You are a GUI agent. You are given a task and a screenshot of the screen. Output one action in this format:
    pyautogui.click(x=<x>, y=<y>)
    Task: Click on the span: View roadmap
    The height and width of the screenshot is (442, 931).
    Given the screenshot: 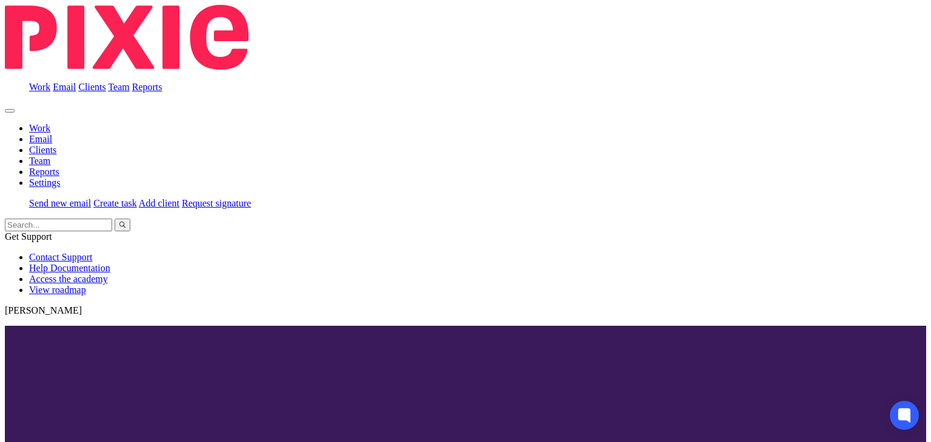 What is the action you would take?
    pyautogui.click(x=58, y=290)
    